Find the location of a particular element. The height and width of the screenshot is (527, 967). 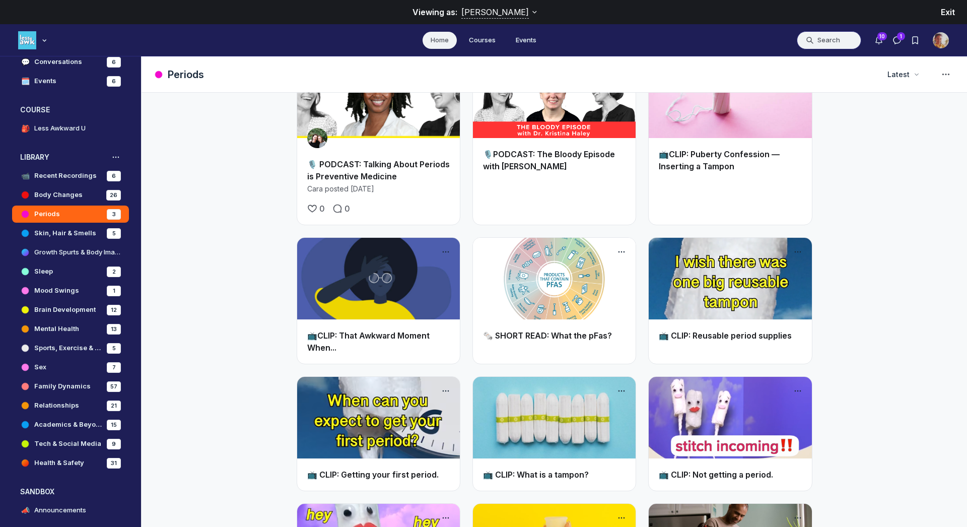

a: Brain Development12 is located at coordinates (71, 310).